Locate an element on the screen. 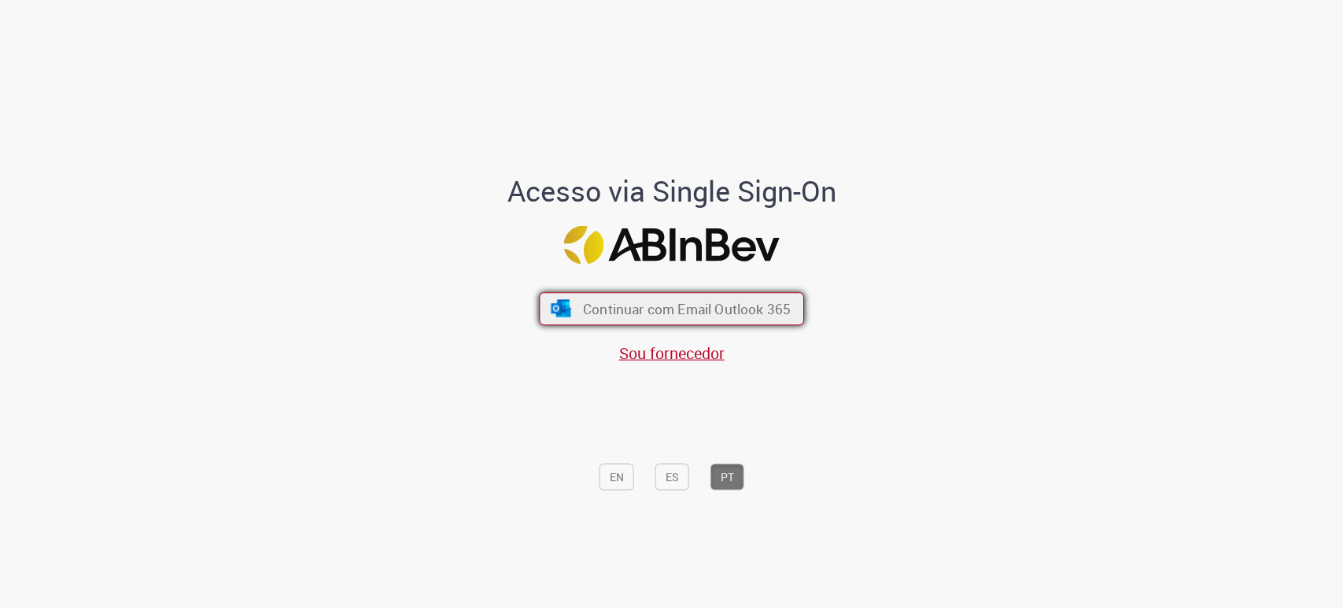 This screenshot has height=608, width=1343. button: ícone Azure/Microsoft 360 Continuar com Email Outlook 365 is located at coordinates (671, 309).